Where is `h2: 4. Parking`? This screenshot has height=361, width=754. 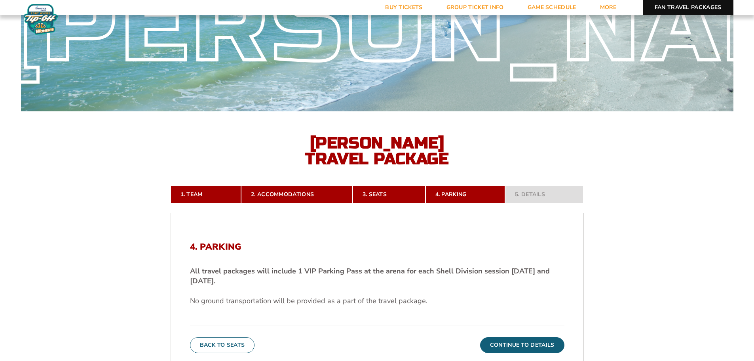
h2: 4. Parking is located at coordinates (377, 247).